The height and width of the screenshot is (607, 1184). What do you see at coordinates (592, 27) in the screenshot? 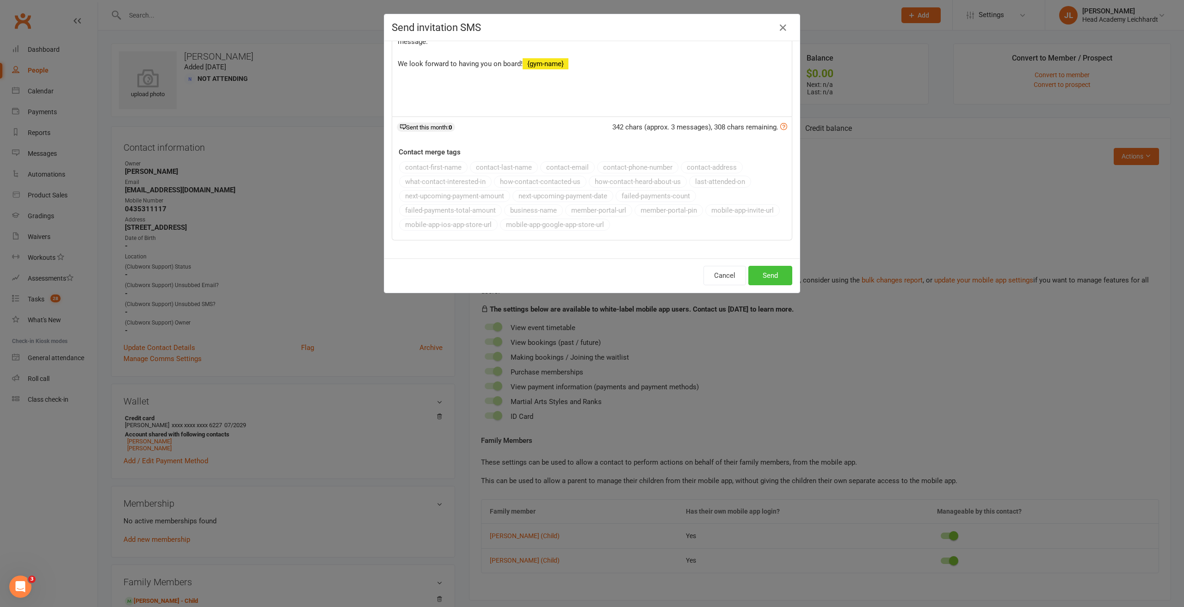
I see `h4: Send invitation SMS` at bounding box center [592, 27].